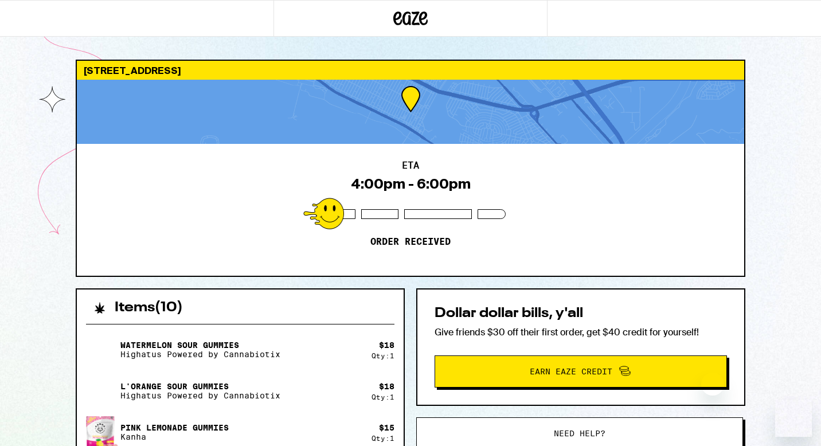 The image size is (821, 446). I want to click on h2: Items ( 10 ), so click(149, 308).